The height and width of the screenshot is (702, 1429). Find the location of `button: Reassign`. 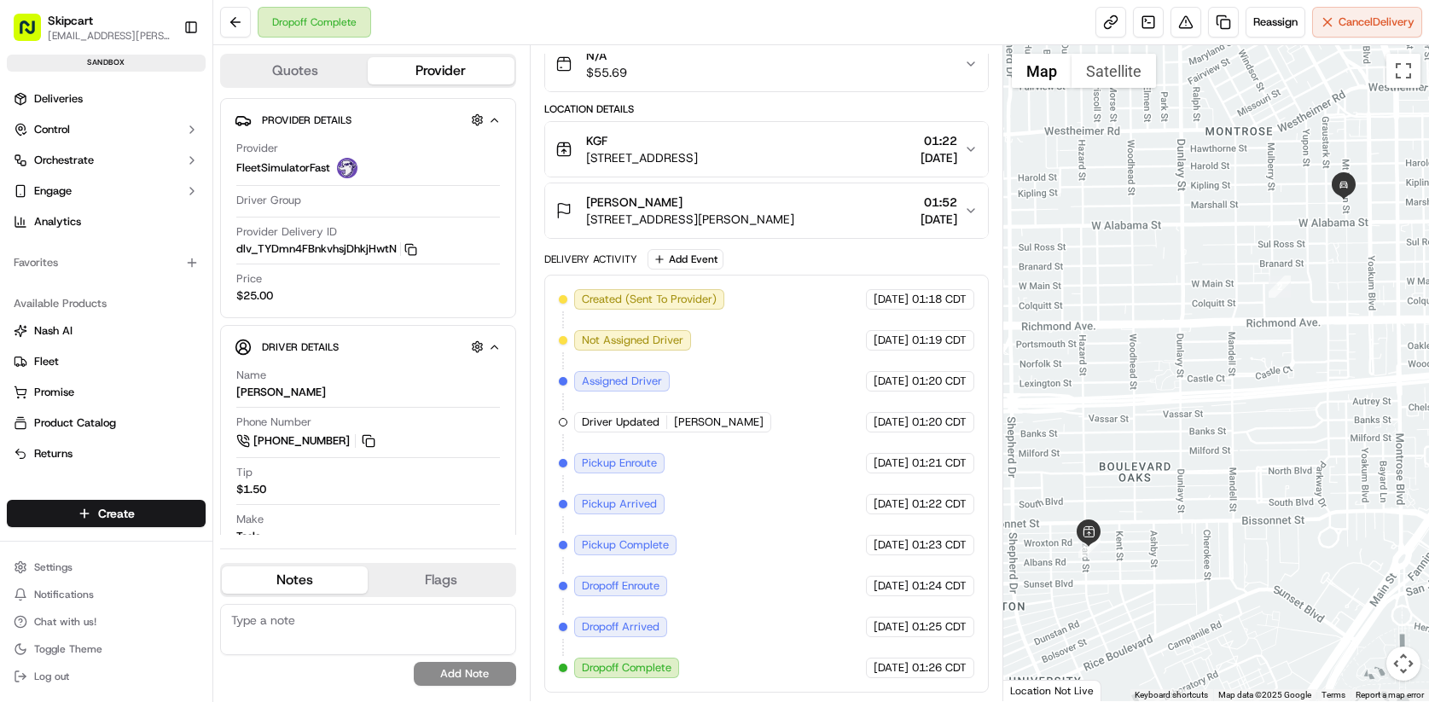

button: Reassign is located at coordinates (1275, 22).